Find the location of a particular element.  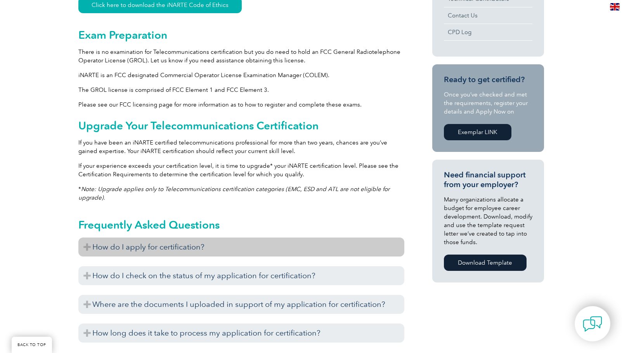

a: Exemplar LINK is located at coordinates (478, 132).